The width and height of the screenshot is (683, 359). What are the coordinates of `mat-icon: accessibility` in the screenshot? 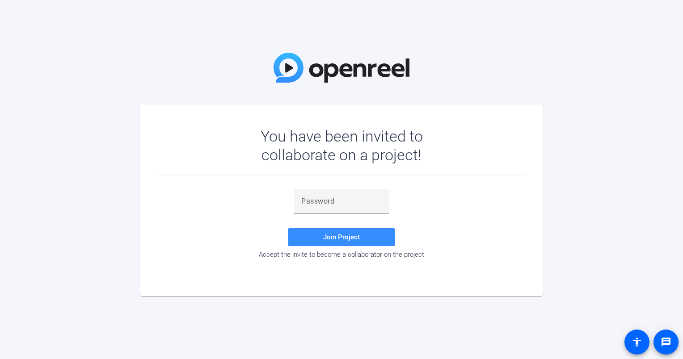 It's located at (637, 343).